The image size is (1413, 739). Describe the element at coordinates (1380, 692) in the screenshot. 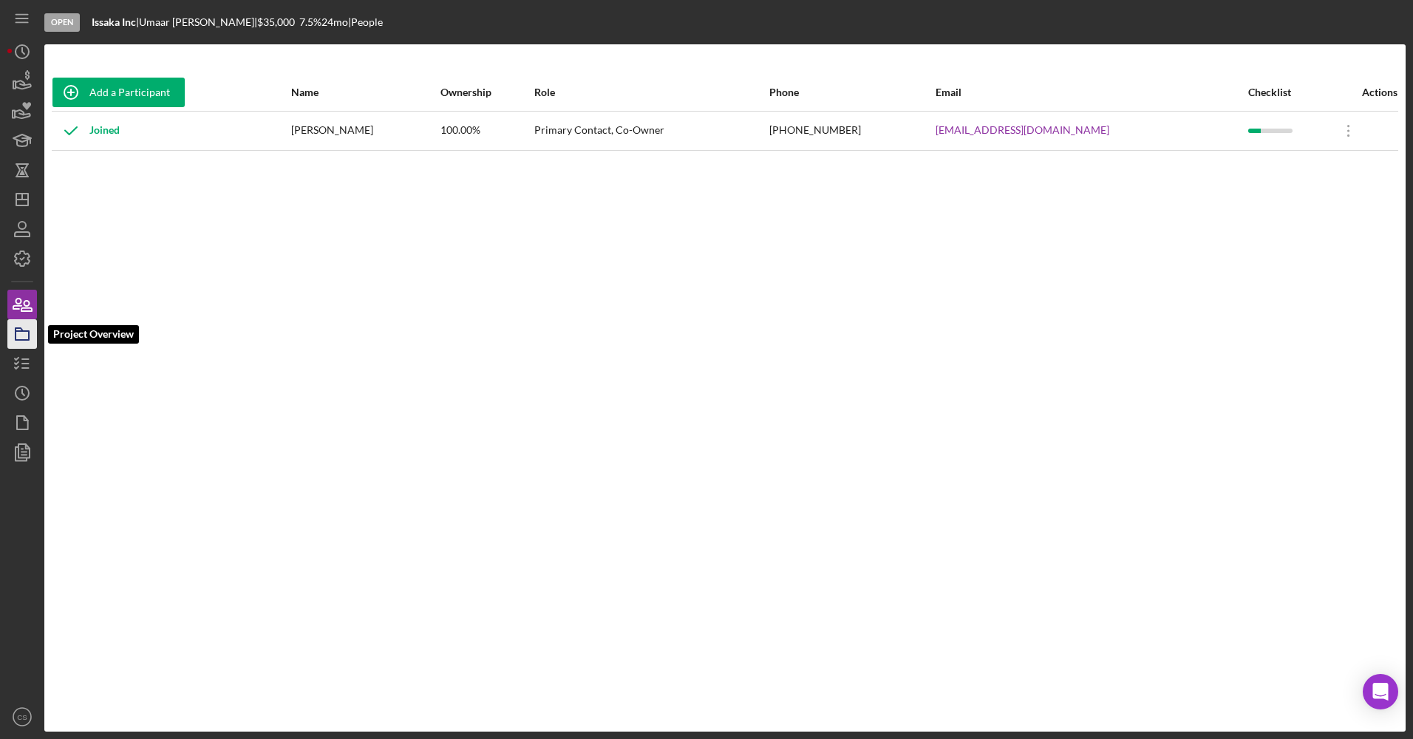

I see `div: Open Intercom Messenger` at that location.